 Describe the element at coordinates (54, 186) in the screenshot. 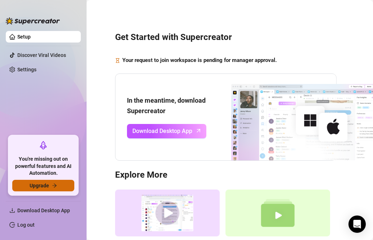

I see `span: arrow-right` at that location.